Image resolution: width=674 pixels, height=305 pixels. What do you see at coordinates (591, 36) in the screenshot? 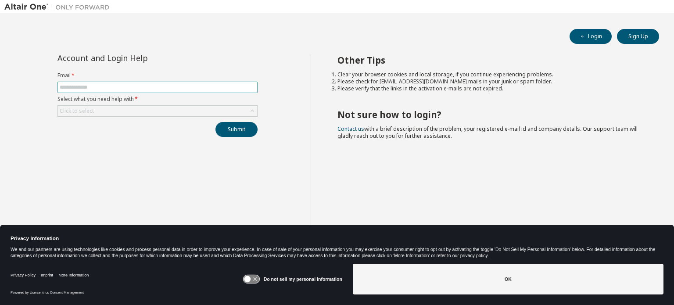
I see `button: Login` at bounding box center [591, 36].